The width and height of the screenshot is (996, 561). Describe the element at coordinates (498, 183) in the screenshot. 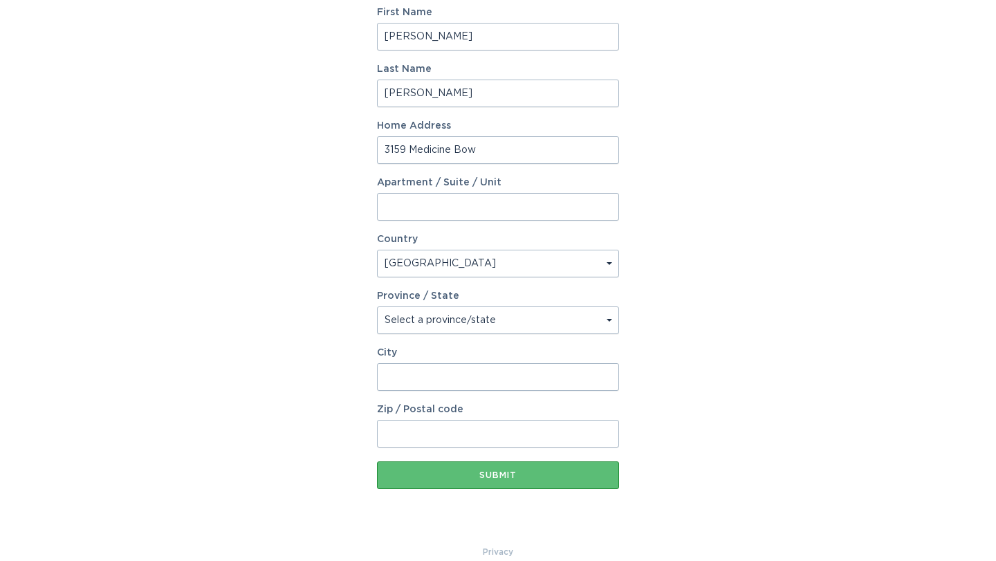

I see `label: Apartment / Suite / Unit` at that location.